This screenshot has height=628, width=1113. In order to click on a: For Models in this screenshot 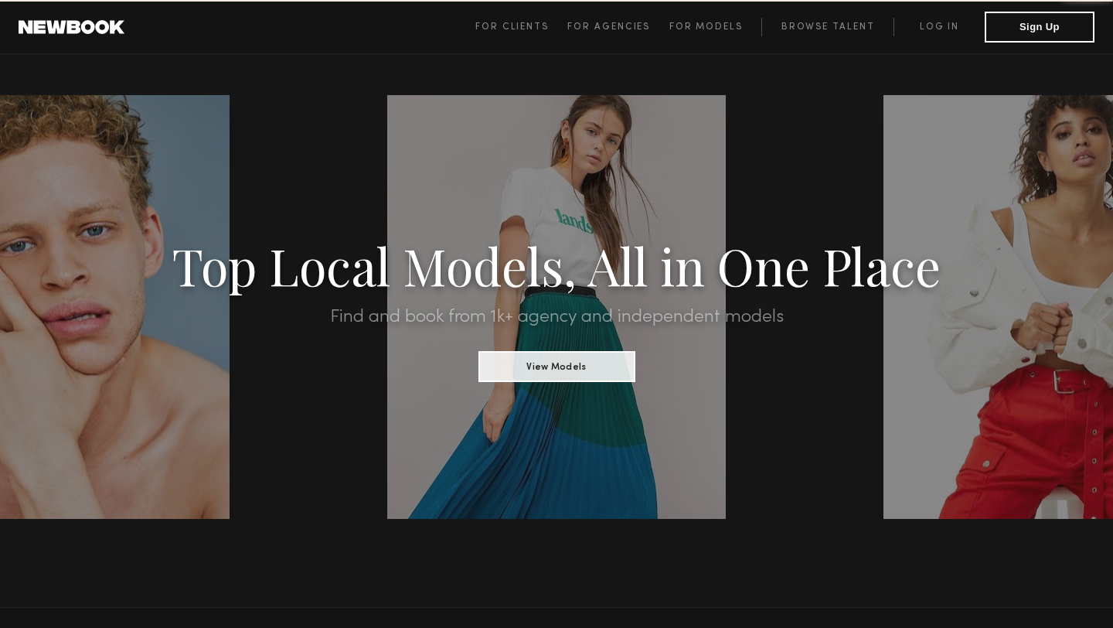, I will do `click(716, 27)`.